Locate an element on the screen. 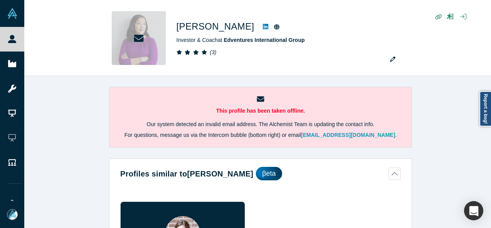 The height and width of the screenshot is (228, 491). p: For questions, message us via the Intercom bubble (bottom right) or email . is located at coordinates (260, 135).